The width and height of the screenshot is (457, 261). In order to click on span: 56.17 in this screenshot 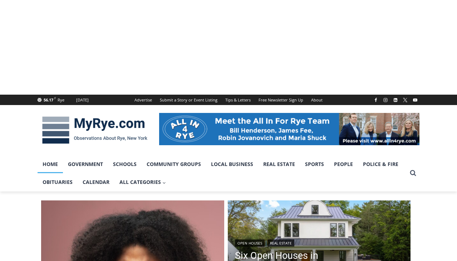, I will do `click(48, 99)`.